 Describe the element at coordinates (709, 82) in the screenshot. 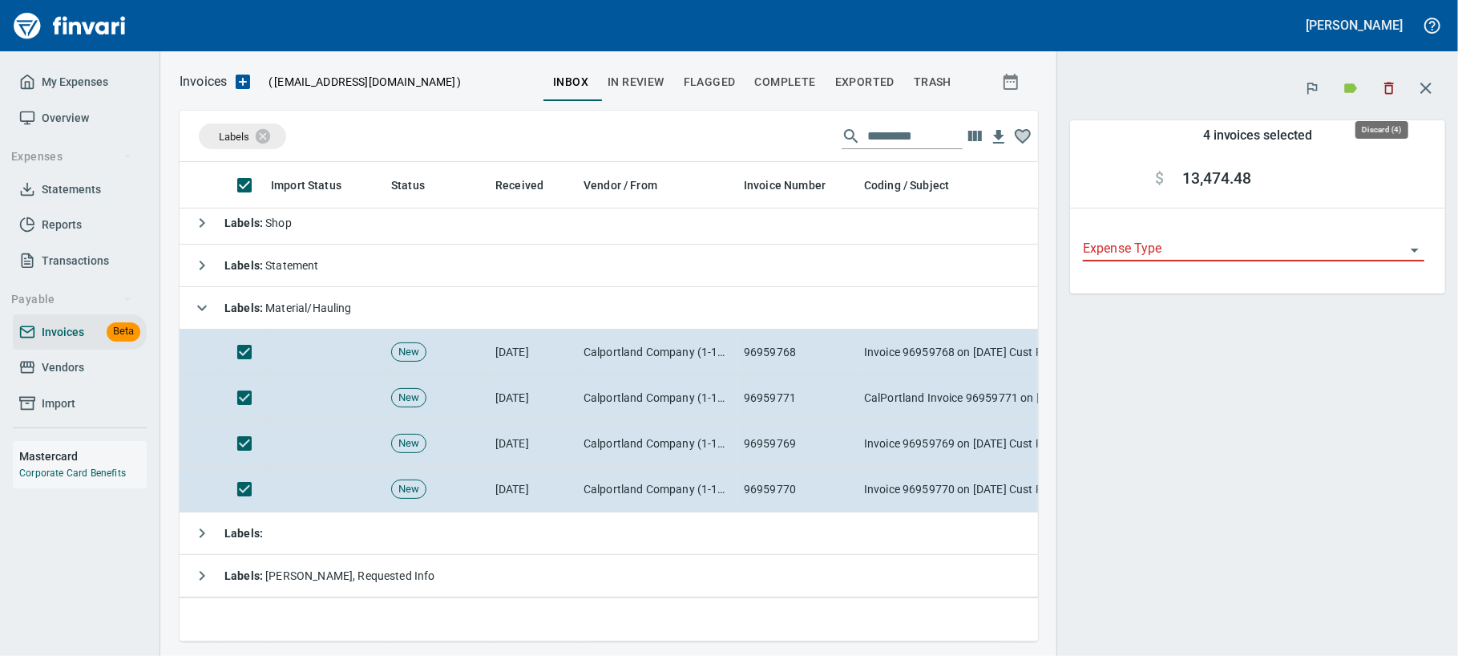

I see `span: Flagged` at that location.